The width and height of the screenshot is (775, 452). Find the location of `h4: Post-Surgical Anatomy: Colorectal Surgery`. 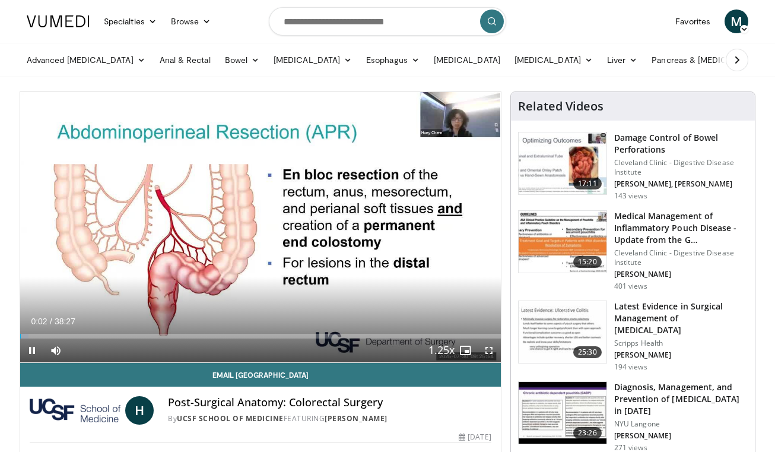

h4: Post-Surgical Anatomy: Colorectal Surgery is located at coordinates (329, 402).